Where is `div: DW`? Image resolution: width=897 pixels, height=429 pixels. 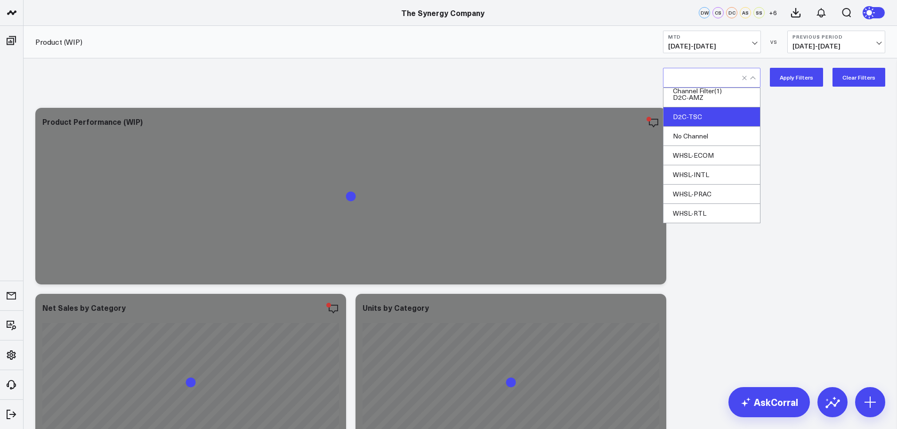 div: DW is located at coordinates (704, 13).